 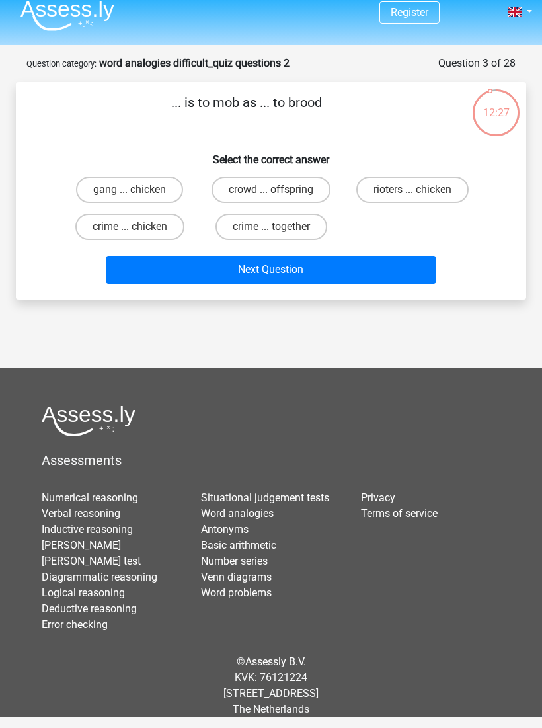 I want to click on a: Inductive reasoning, so click(x=87, y=529).